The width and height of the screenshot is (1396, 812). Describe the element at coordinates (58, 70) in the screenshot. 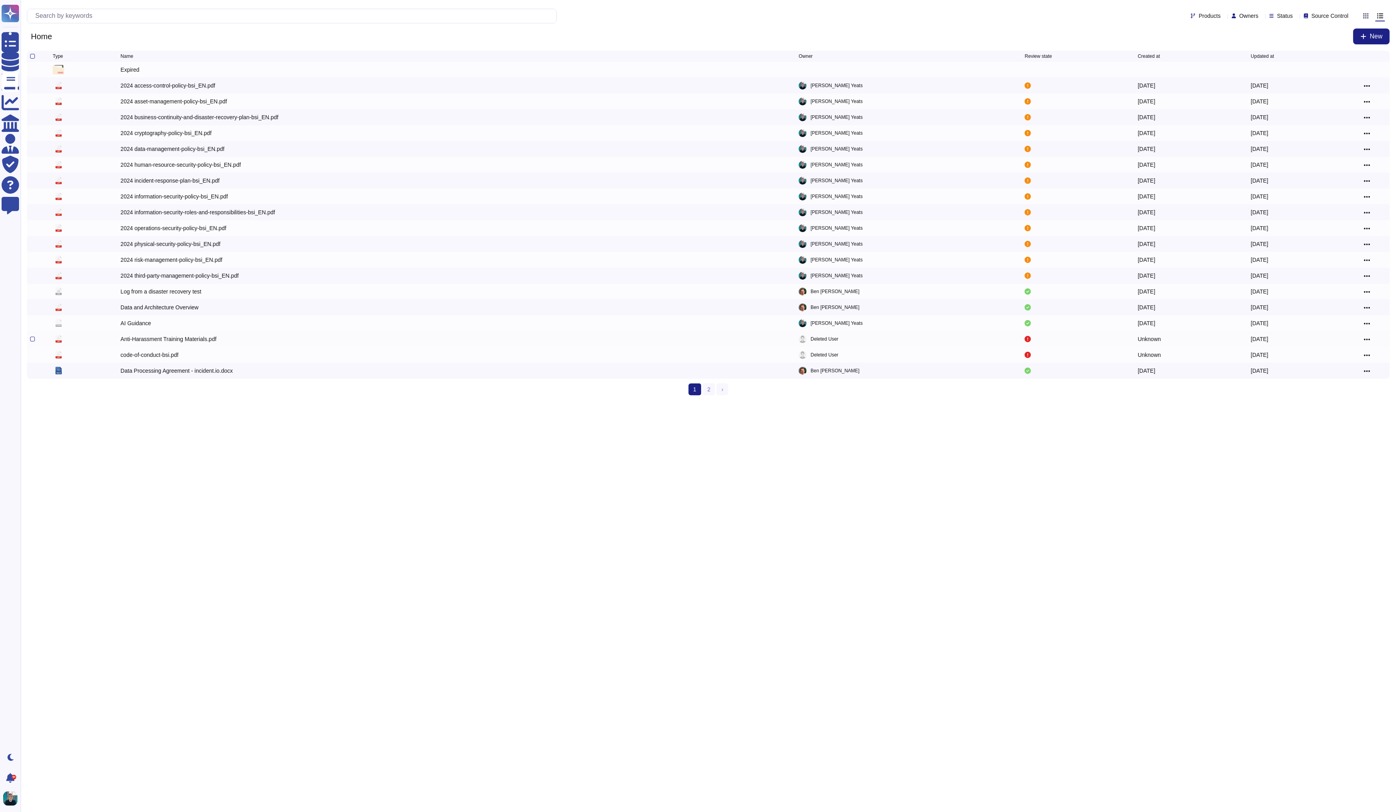

I see `img: folder` at that location.